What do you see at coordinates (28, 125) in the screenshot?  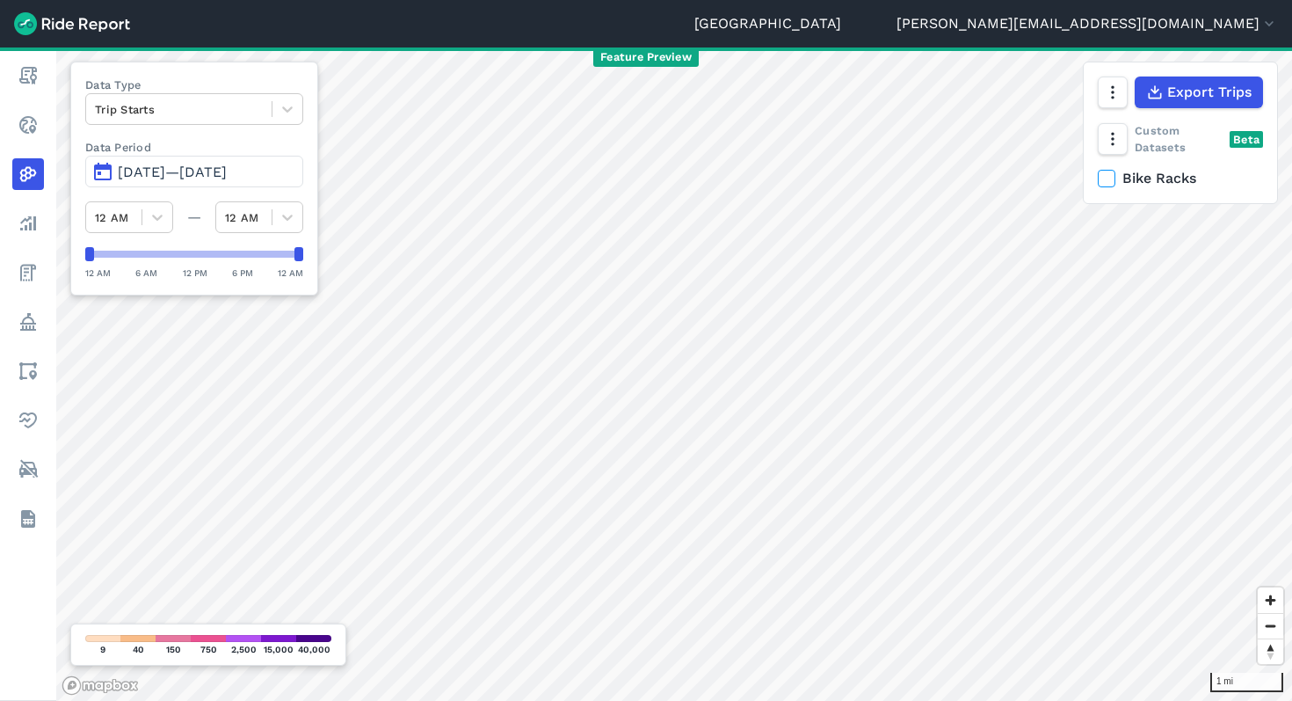 I see `a: Realtime` at bounding box center [28, 125].